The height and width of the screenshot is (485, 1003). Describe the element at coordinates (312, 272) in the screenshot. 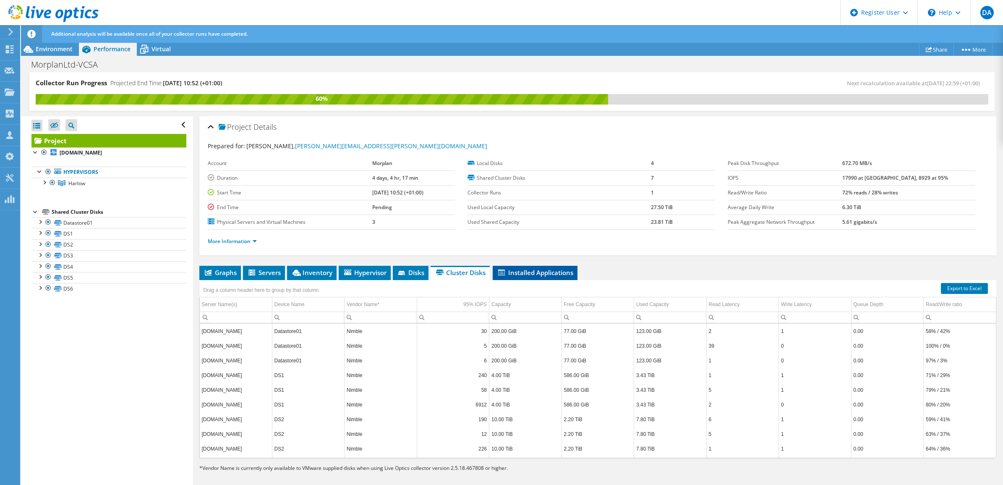

I see `span: Inventory` at that location.